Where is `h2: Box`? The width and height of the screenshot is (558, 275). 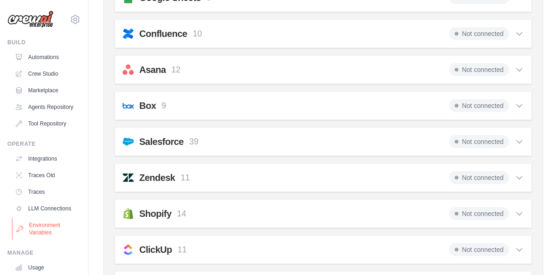
h2: Box is located at coordinates (148, 106).